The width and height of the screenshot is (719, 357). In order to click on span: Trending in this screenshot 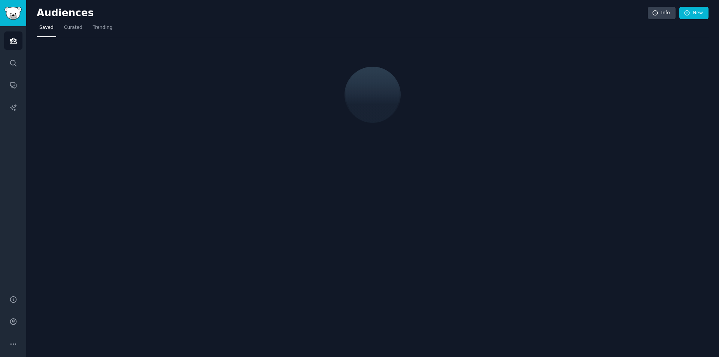, I will do `click(103, 28)`.